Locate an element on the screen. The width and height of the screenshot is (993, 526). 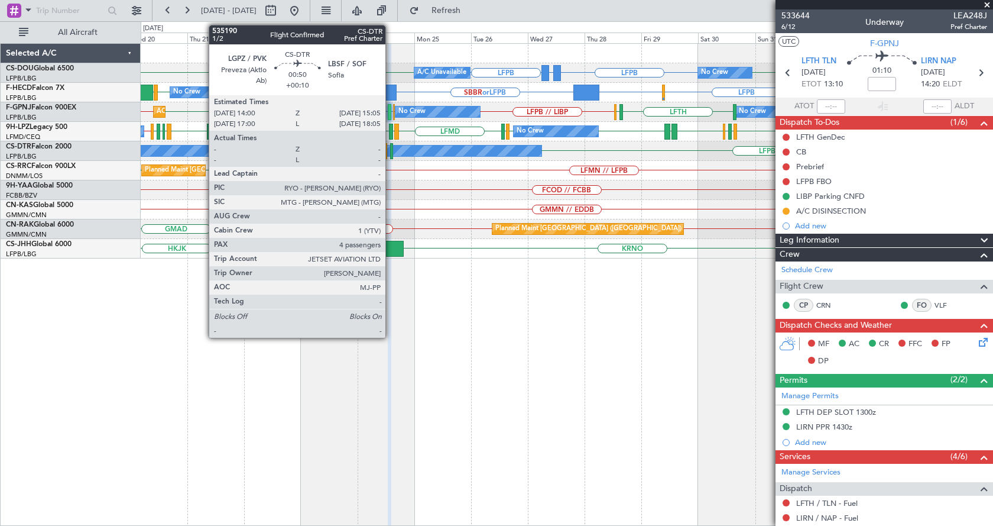
span: LIRN NAP is located at coordinates (939, 62).